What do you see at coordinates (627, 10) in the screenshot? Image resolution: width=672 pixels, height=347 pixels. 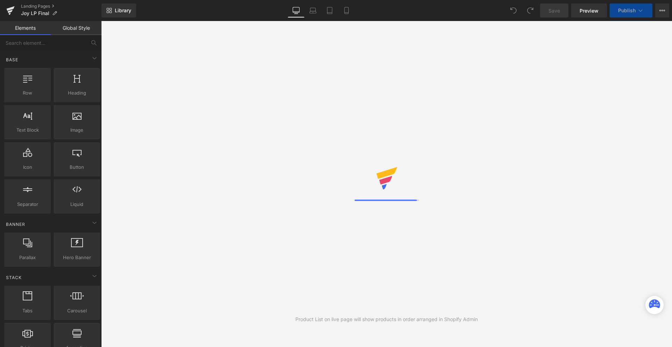 I see `span: Publish` at bounding box center [627, 10].